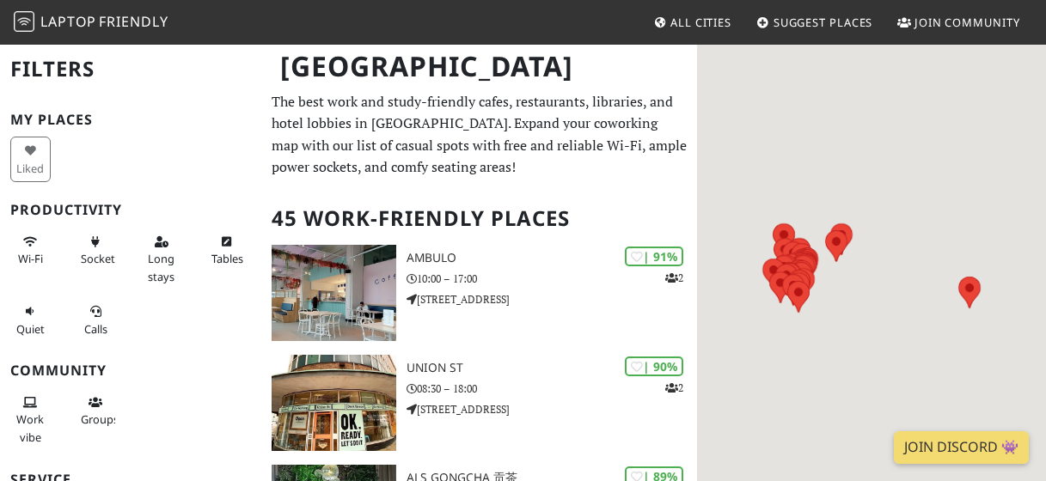 The height and width of the screenshot is (481, 1046). What do you see at coordinates (30, 428) in the screenshot?
I see `span: People working` at bounding box center [30, 428].